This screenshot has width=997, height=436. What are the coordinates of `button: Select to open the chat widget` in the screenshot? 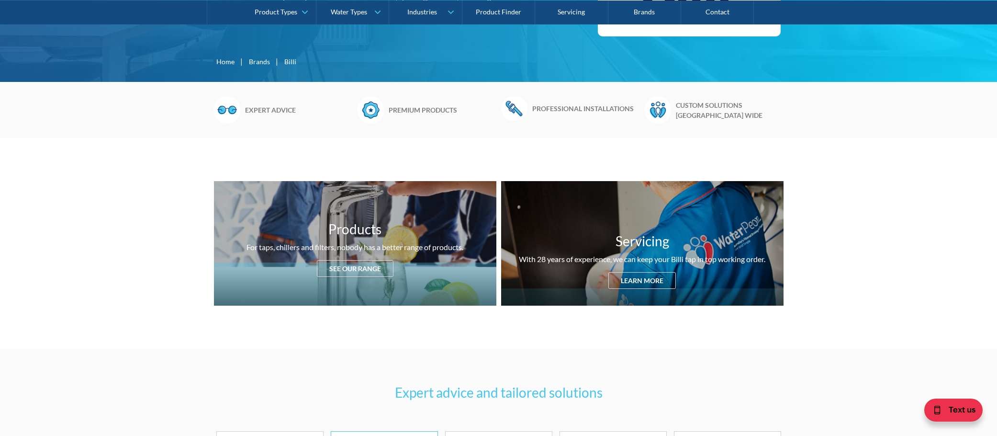 It's located at (33, 22).